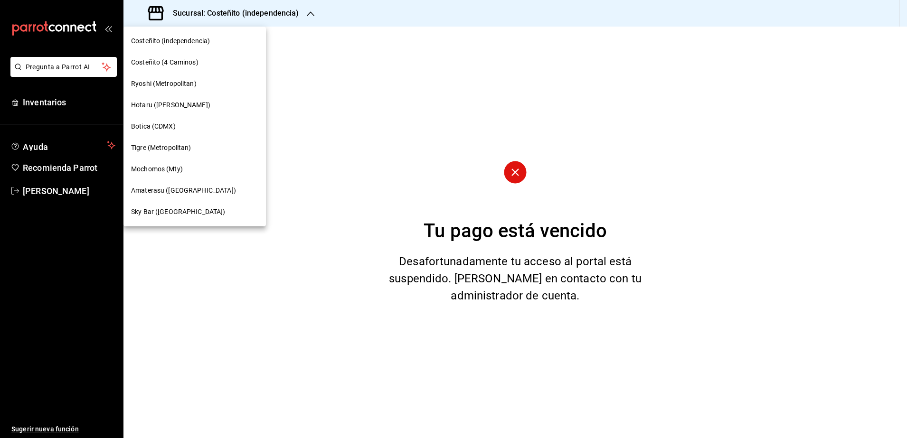 This screenshot has height=438, width=907. I want to click on span: Botica (CDMX), so click(153, 126).